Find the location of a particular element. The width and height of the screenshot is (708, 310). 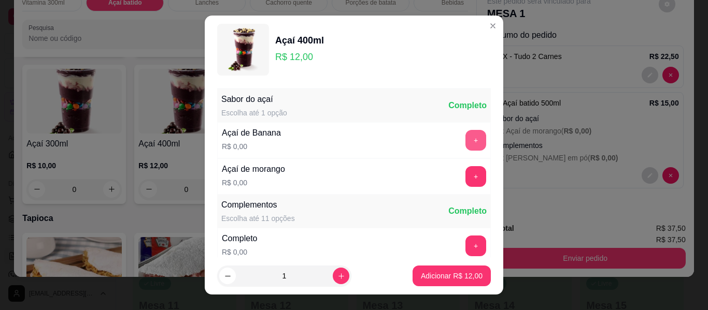

img: product-image is located at coordinates (243, 50).